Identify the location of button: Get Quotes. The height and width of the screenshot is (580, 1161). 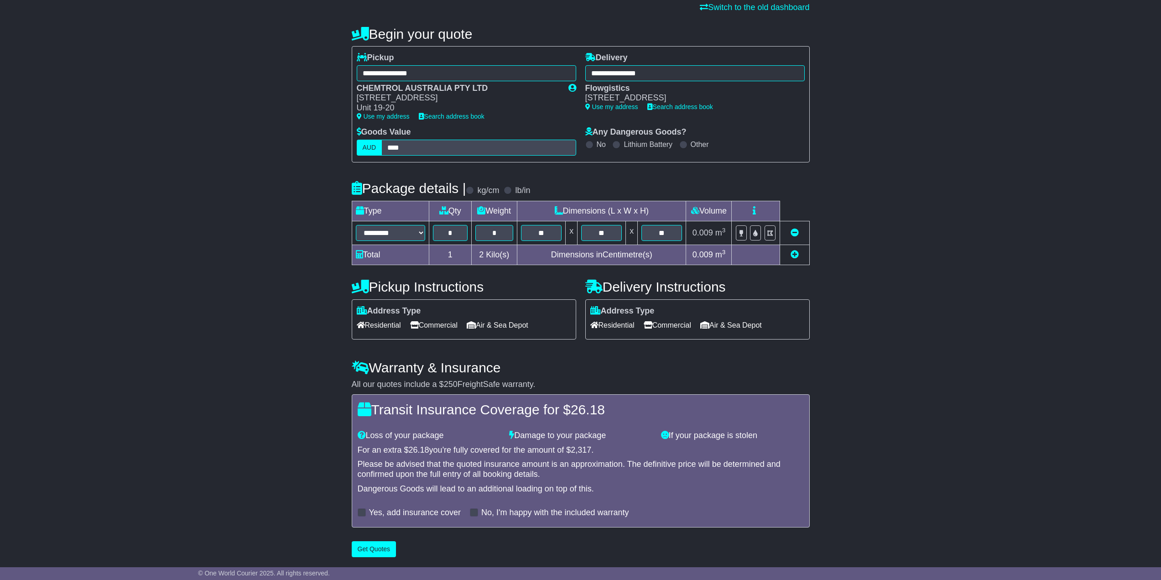
(374, 549).